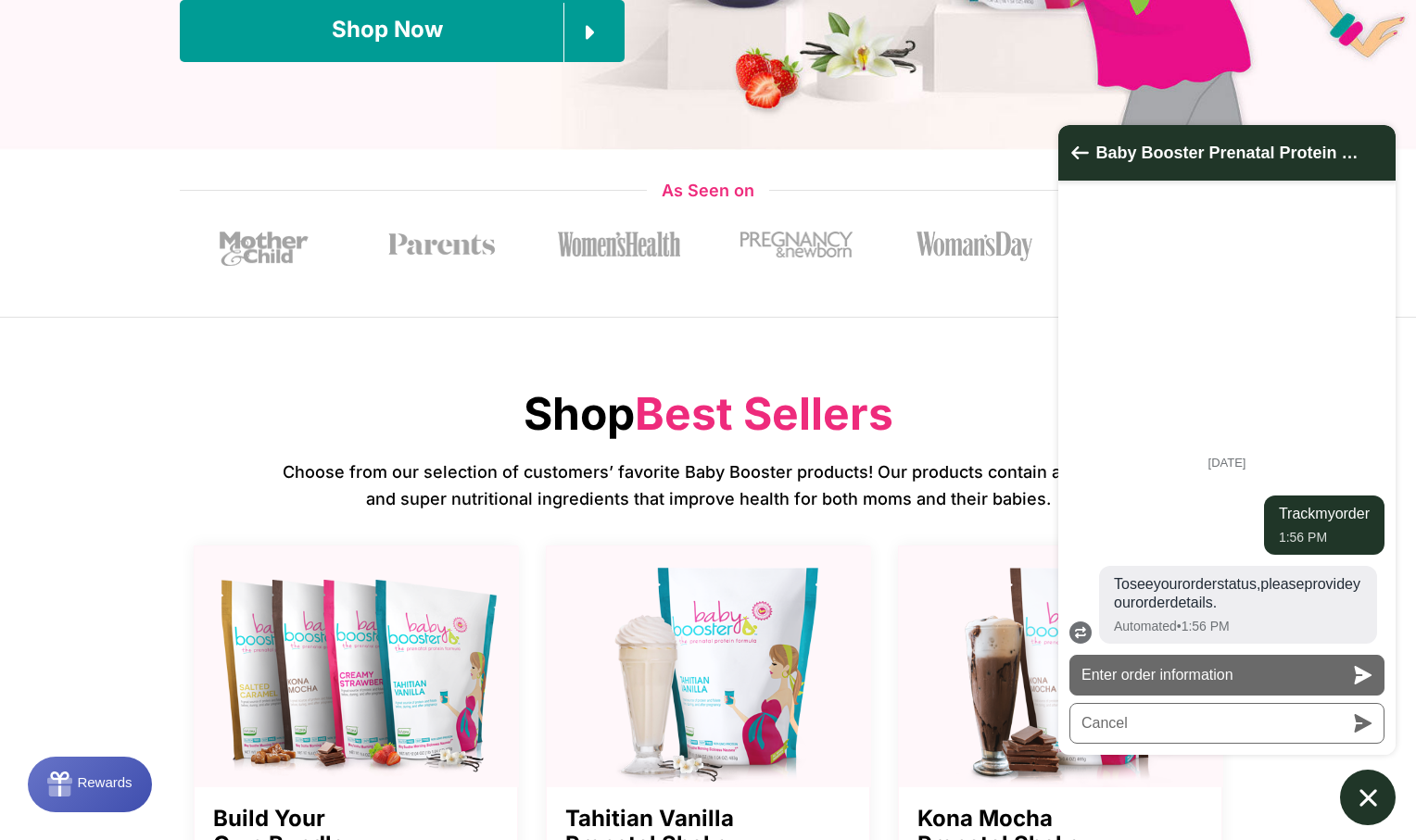 This screenshot has width=1416, height=840. Describe the element at coordinates (708, 413) in the screenshot. I see `span: Shop` at that location.